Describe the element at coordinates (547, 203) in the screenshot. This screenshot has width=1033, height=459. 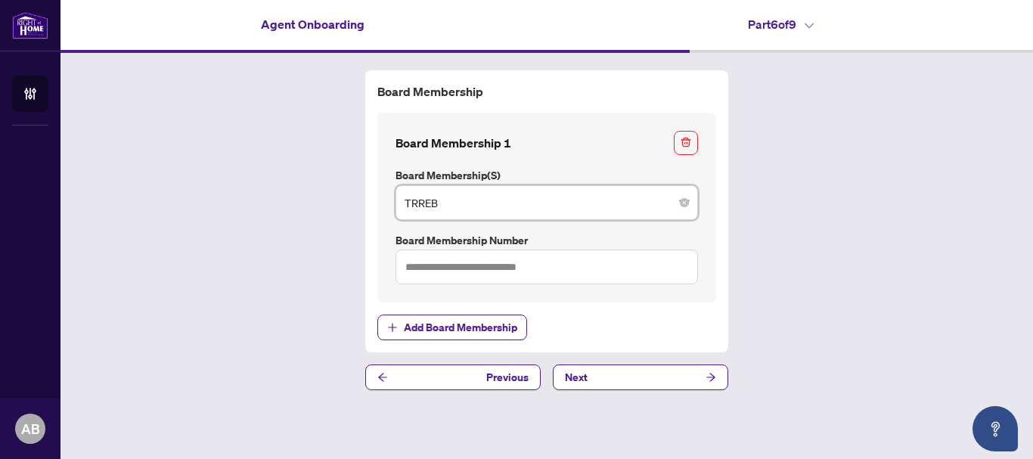
I see `span: TRREB` at that location.